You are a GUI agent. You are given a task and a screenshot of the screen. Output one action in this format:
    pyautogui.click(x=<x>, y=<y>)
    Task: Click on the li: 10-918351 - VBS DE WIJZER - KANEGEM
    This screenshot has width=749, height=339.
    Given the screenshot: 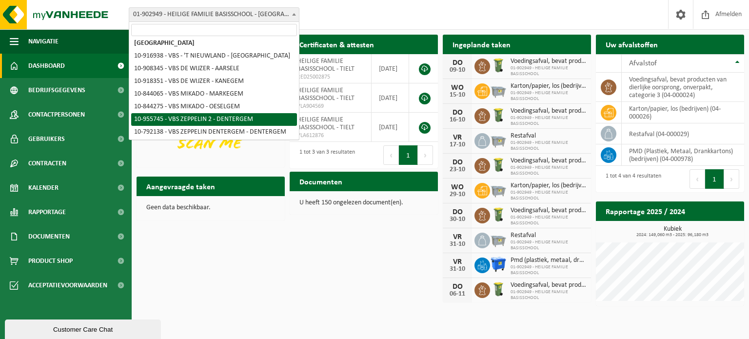 What is the action you would take?
    pyautogui.click(x=214, y=81)
    